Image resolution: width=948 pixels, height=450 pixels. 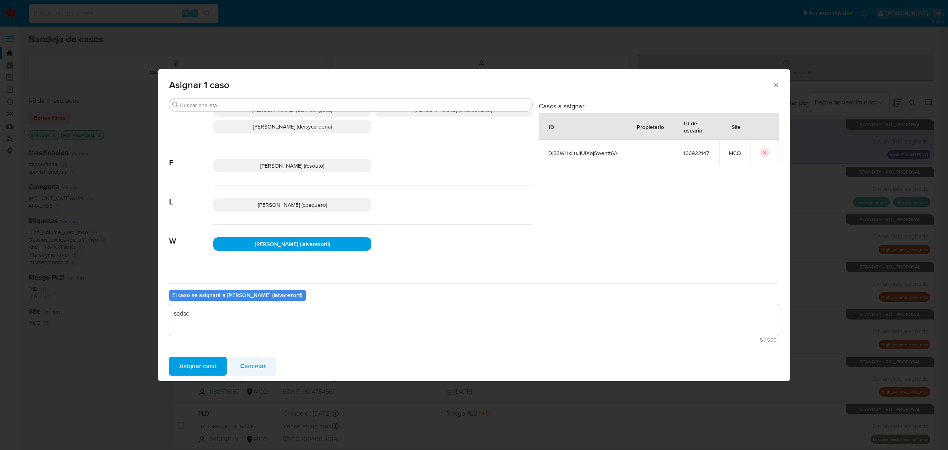 I want to click on span: Asignar caso, so click(x=198, y=366).